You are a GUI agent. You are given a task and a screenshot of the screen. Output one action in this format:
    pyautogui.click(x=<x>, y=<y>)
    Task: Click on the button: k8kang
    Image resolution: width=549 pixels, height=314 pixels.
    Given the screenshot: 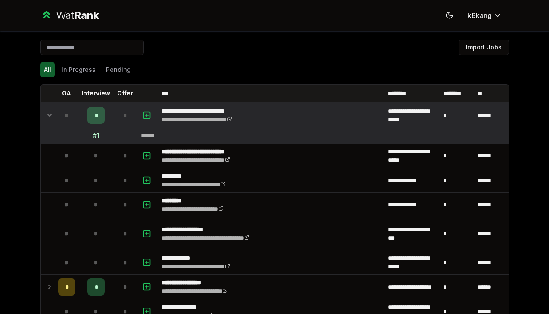 What is the action you would take?
    pyautogui.click(x=484, y=15)
    